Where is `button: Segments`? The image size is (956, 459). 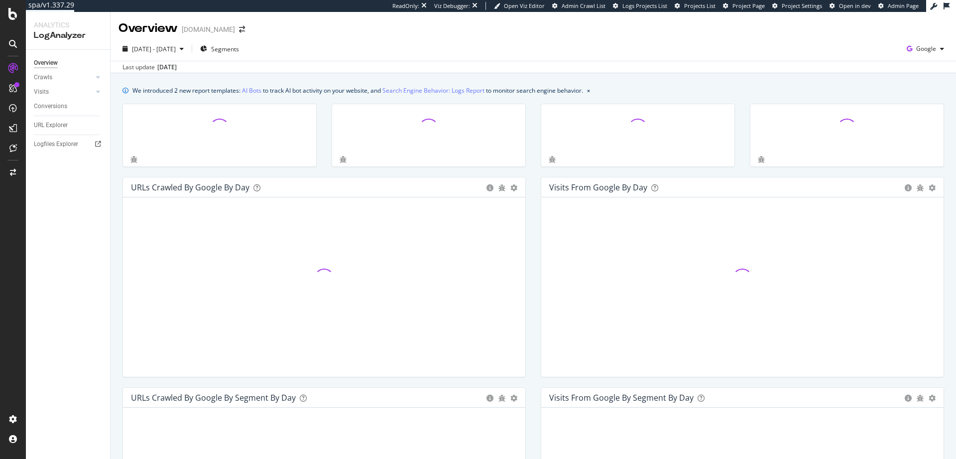
button: Segments is located at coordinates (220, 49).